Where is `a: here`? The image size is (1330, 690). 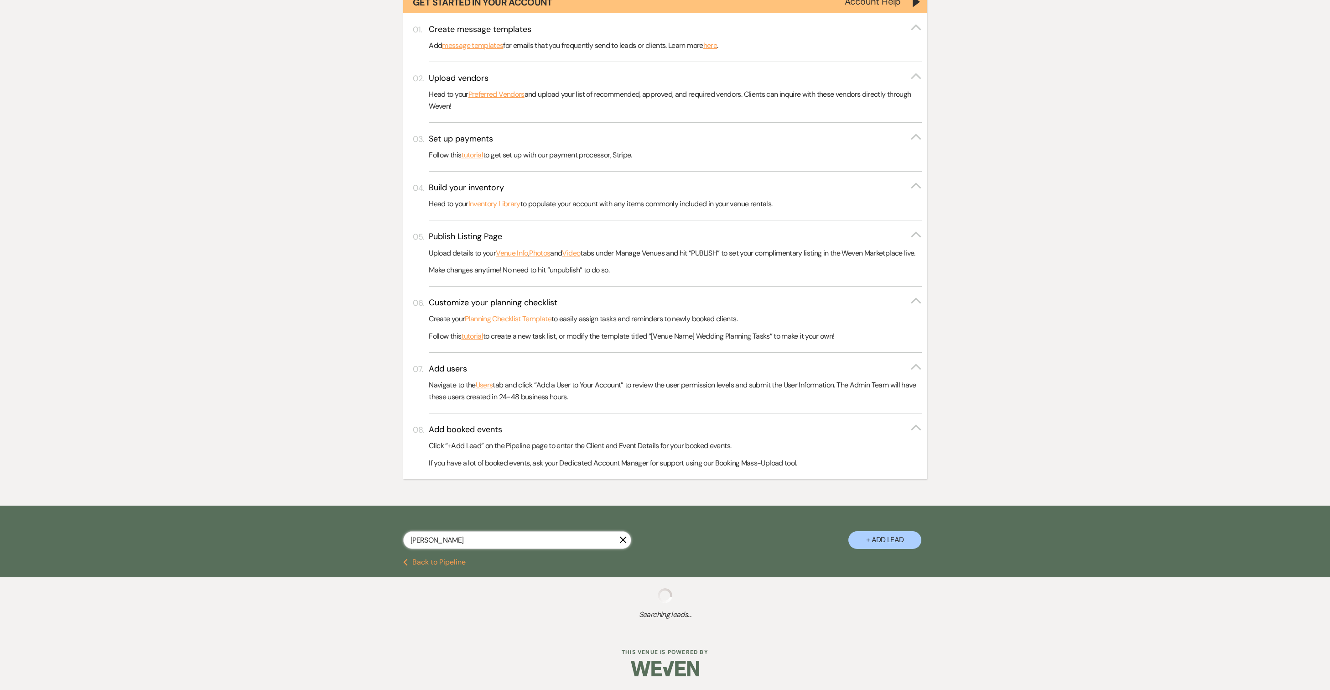
a: here is located at coordinates (710, 46).